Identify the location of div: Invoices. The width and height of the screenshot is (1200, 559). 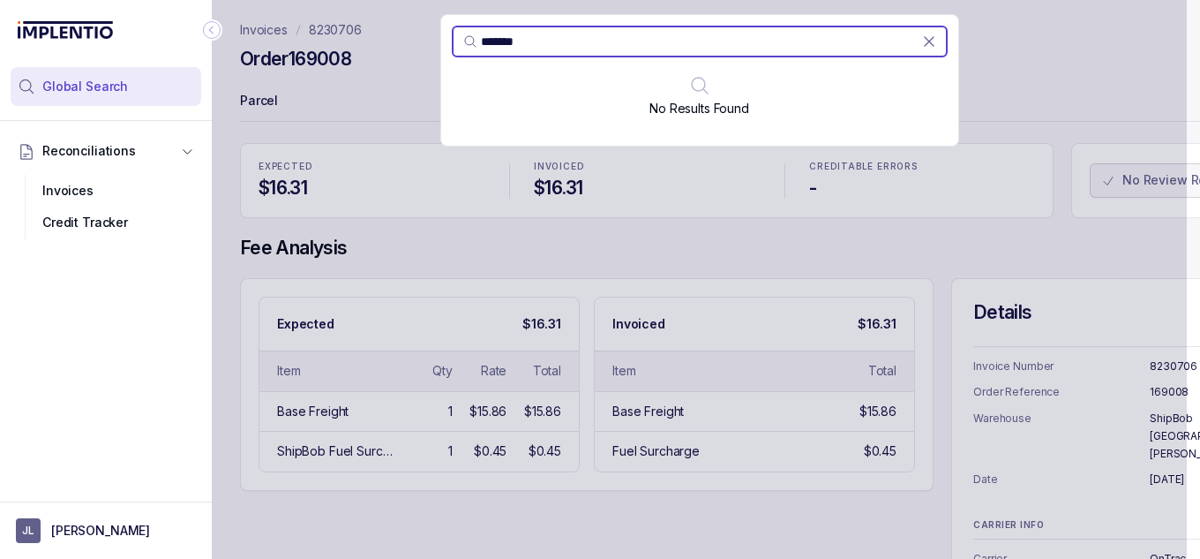
(106, 191).